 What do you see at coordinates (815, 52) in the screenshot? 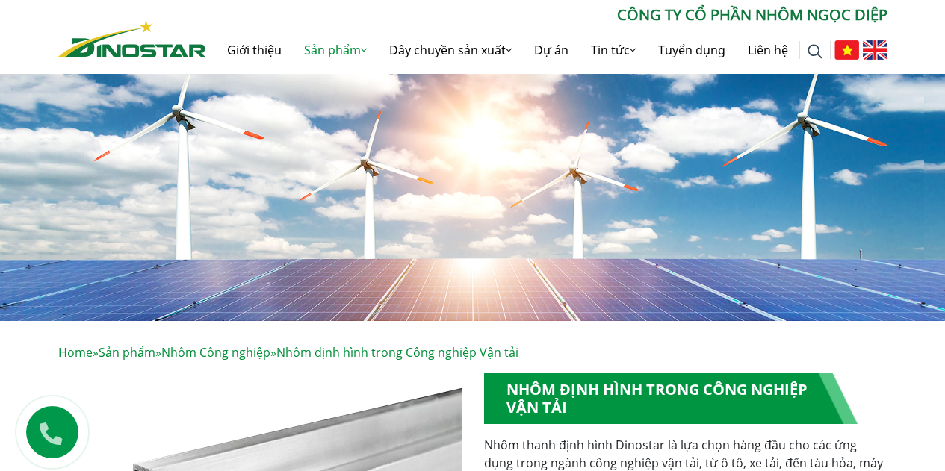
I see `img: search` at bounding box center [815, 52].